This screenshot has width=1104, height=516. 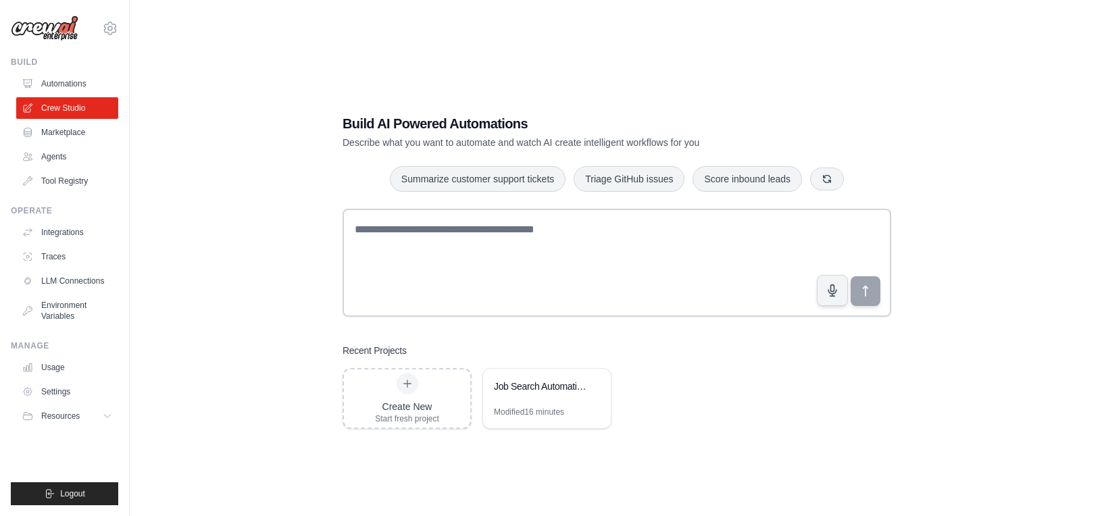 I want to click on div: Manage, so click(x=64, y=346).